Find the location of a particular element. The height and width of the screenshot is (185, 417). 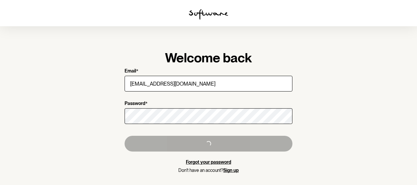

p: Password is located at coordinates (135, 103).